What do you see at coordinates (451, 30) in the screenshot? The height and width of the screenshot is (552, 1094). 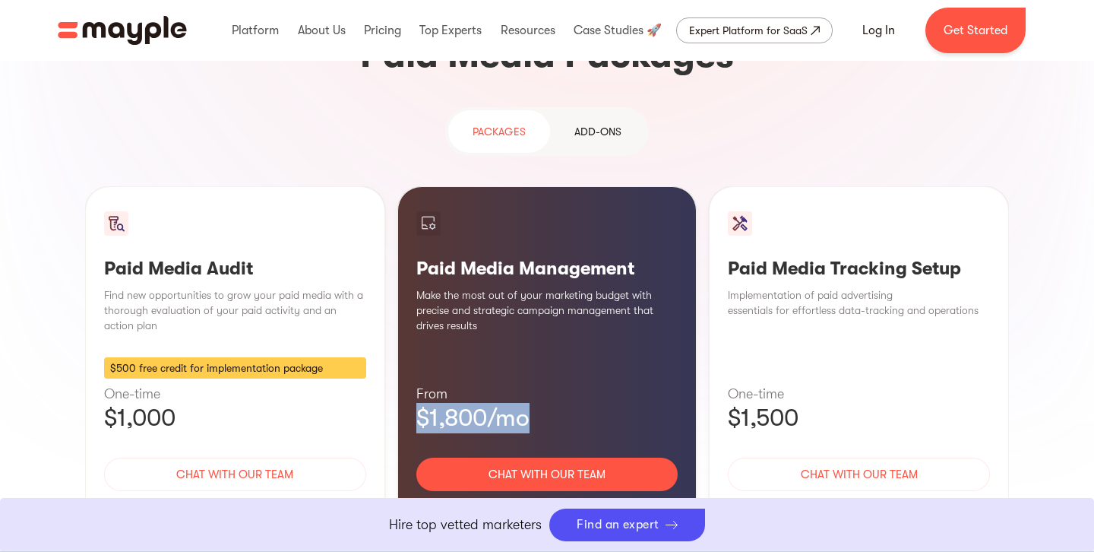 I see `div: Top Experts` at bounding box center [451, 30].